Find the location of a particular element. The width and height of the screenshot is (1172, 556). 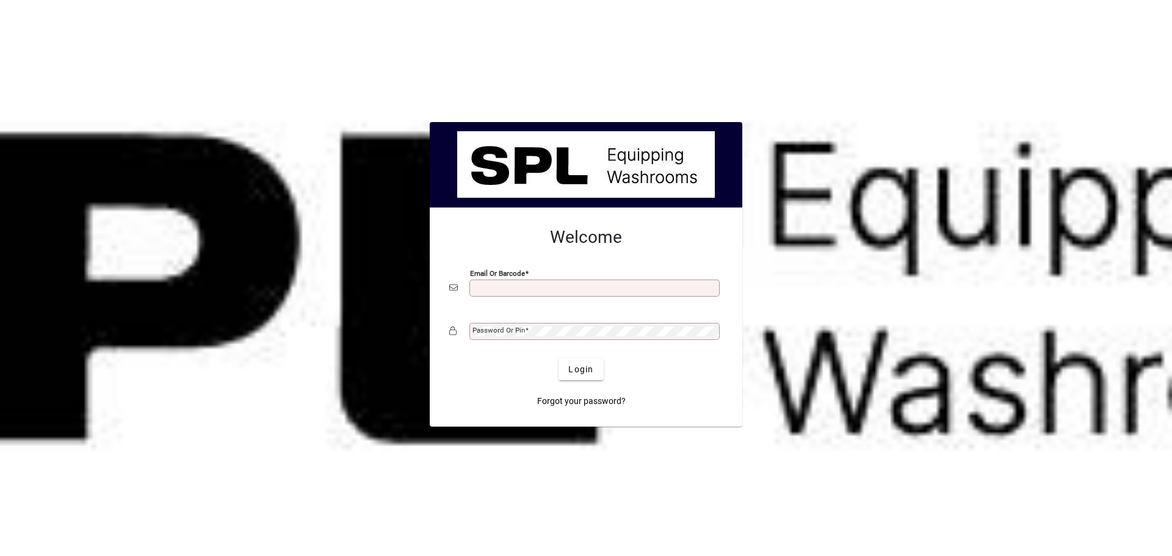

mat-label: Email or Barcode is located at coordinates (497, 273).